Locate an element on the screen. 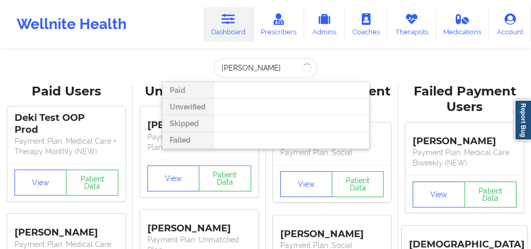 Image resolution: width=531 pixels, height=249 pixels. p: Payment Plan : Medical Care Biweekly (NEW) is located at coordinates (464, 158).